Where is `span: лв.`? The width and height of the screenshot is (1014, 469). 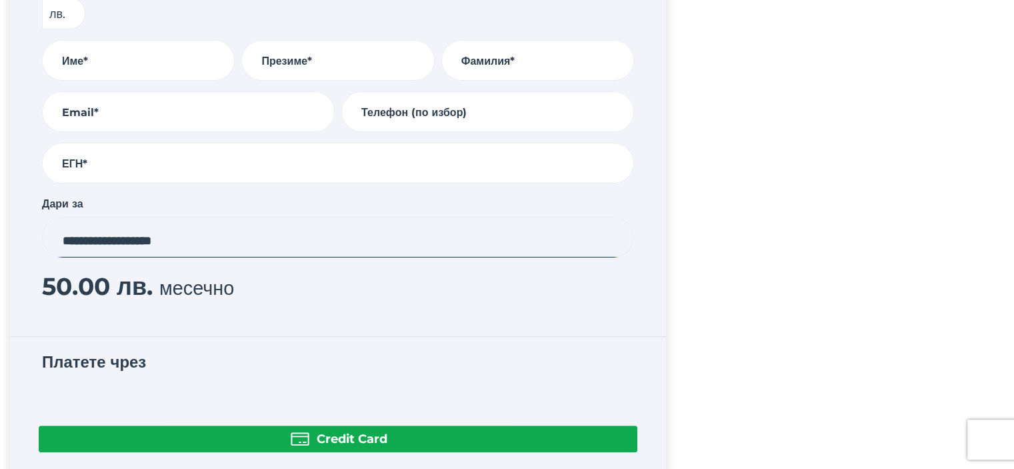
span: лв. is located at coordinates (135, 286).